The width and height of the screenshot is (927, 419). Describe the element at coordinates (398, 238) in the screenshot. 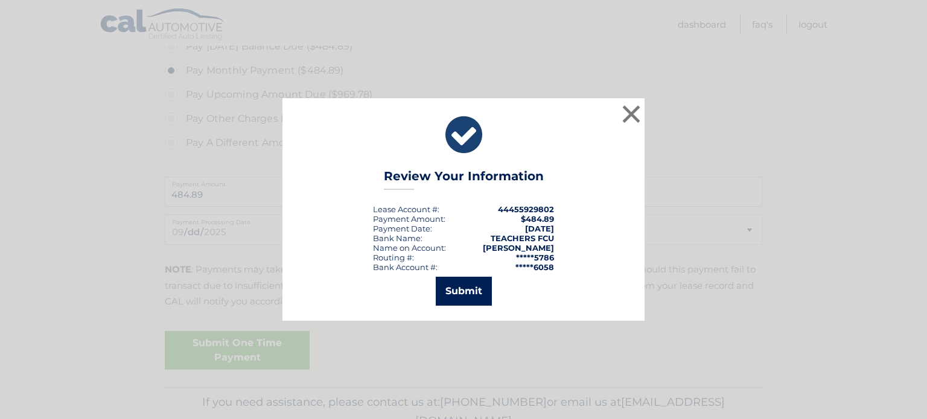

I see `div: Bank Name:` at that location.